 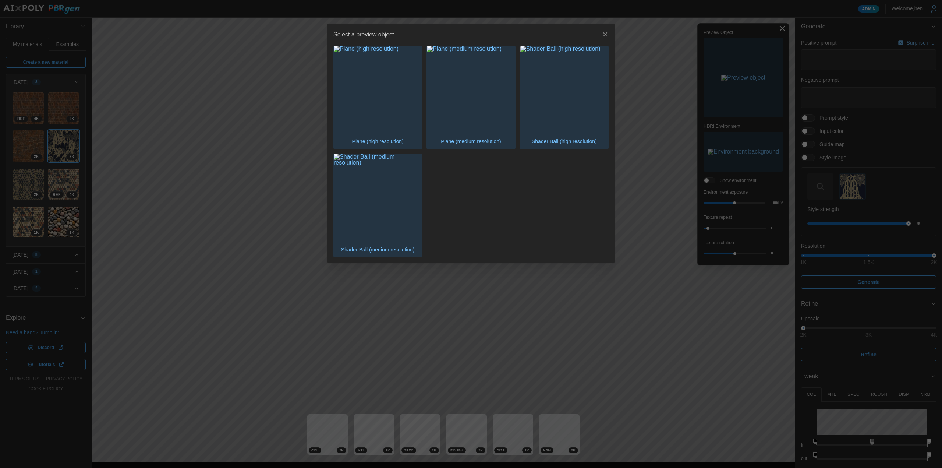 I want to click on p: Plane (medium resolution), so click(x=471, y=141).